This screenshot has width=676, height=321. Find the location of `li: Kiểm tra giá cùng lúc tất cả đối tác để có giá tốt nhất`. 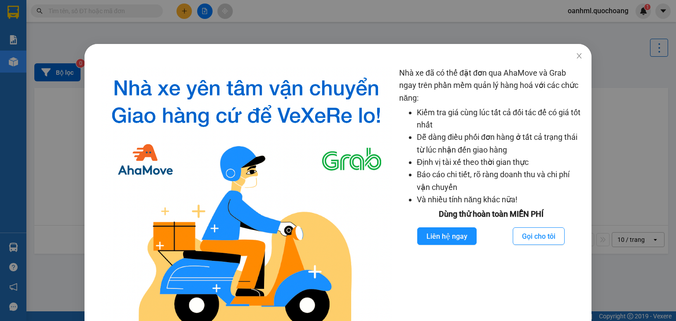

li: Kiểm tra giá cùng lúc tất cả đối tác để có giá tốt nhất is located at coordinates (500, 119).